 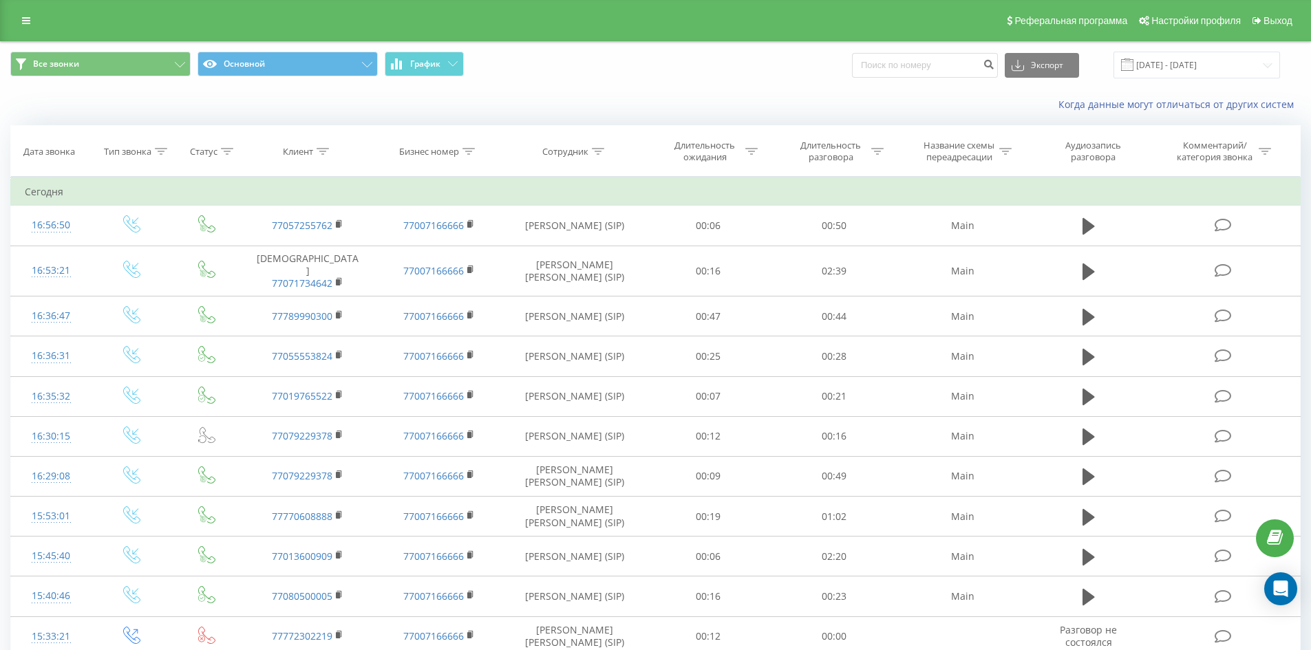 What do you see at coordinates (51, 436) in the screenshot?
I see `div: 16:30:15` at bounding box center [51, 436].